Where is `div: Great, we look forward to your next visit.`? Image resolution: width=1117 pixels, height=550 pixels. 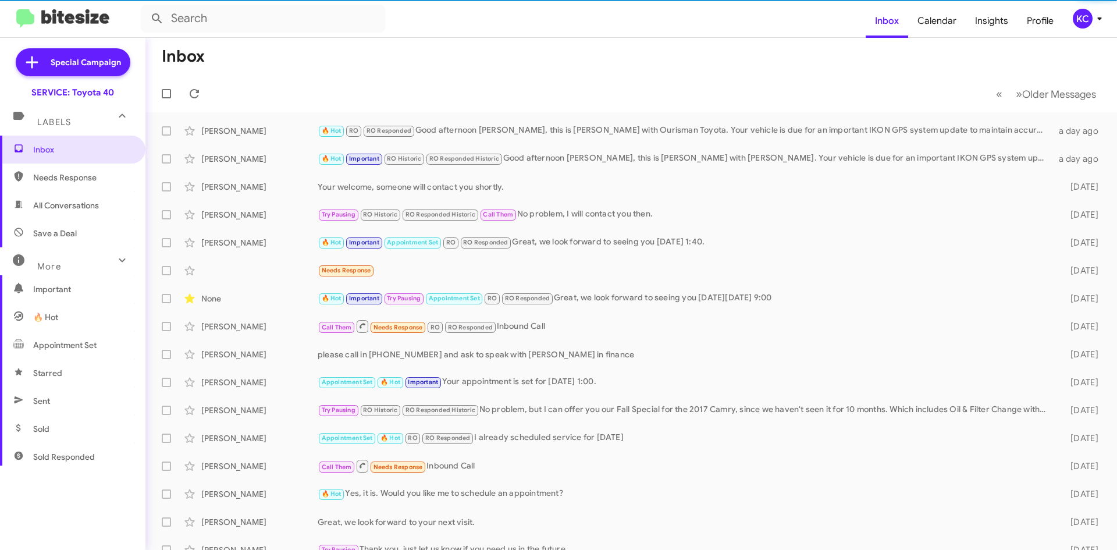
div: Great, we look forward to your next visit. is located at coordinates (685, 522).